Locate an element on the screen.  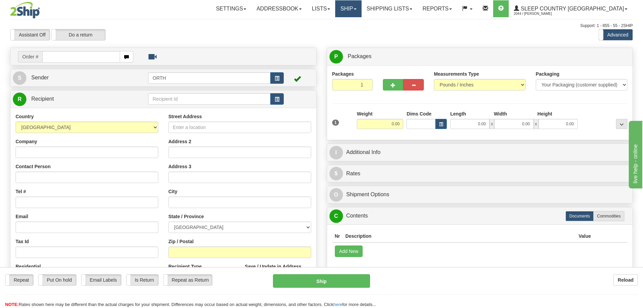
span: Order # is located at coordinates (30, 57).